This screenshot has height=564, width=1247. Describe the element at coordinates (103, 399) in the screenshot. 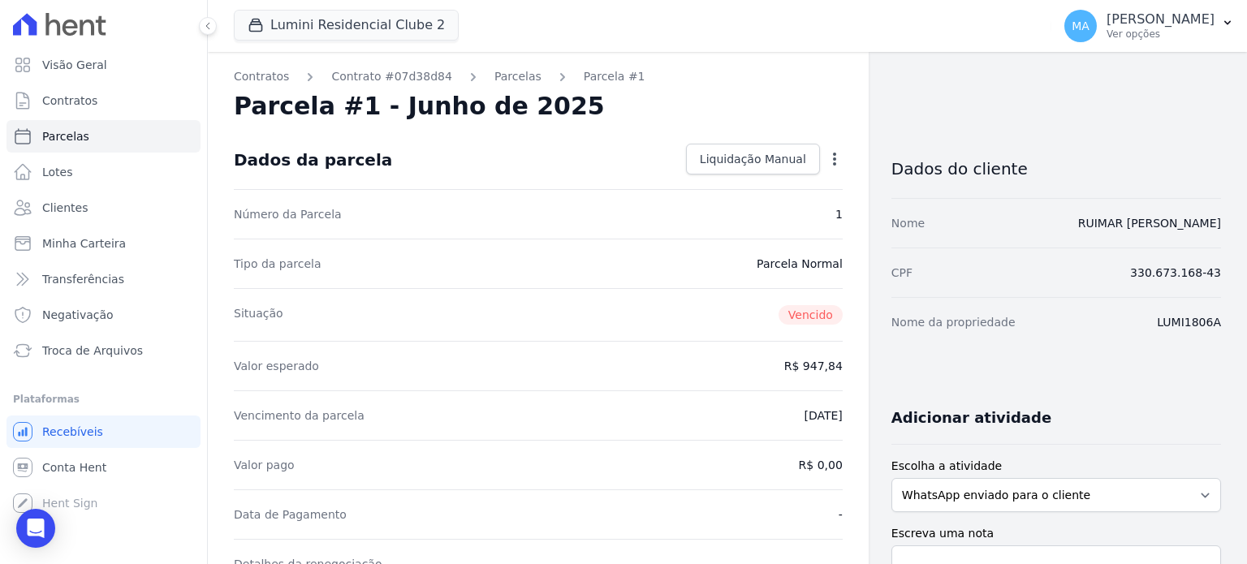

I see `div: Plataformas` at that location.